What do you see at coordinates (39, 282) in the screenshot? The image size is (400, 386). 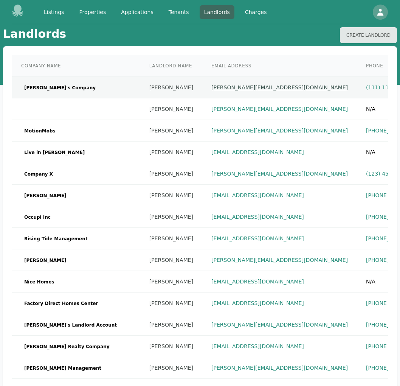 I see `span: Nice Homes` at bounding box center [39, 282].